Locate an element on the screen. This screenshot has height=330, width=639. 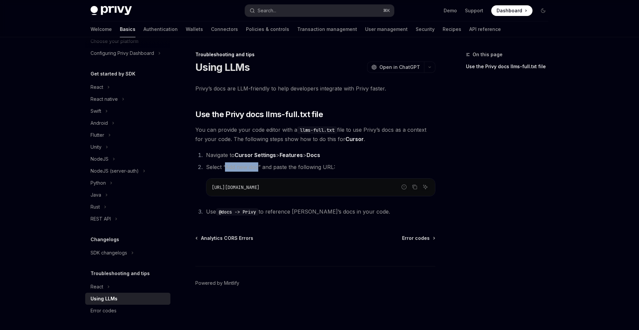
button: Toggle NodeJS section is located at coordinates (128, 159).